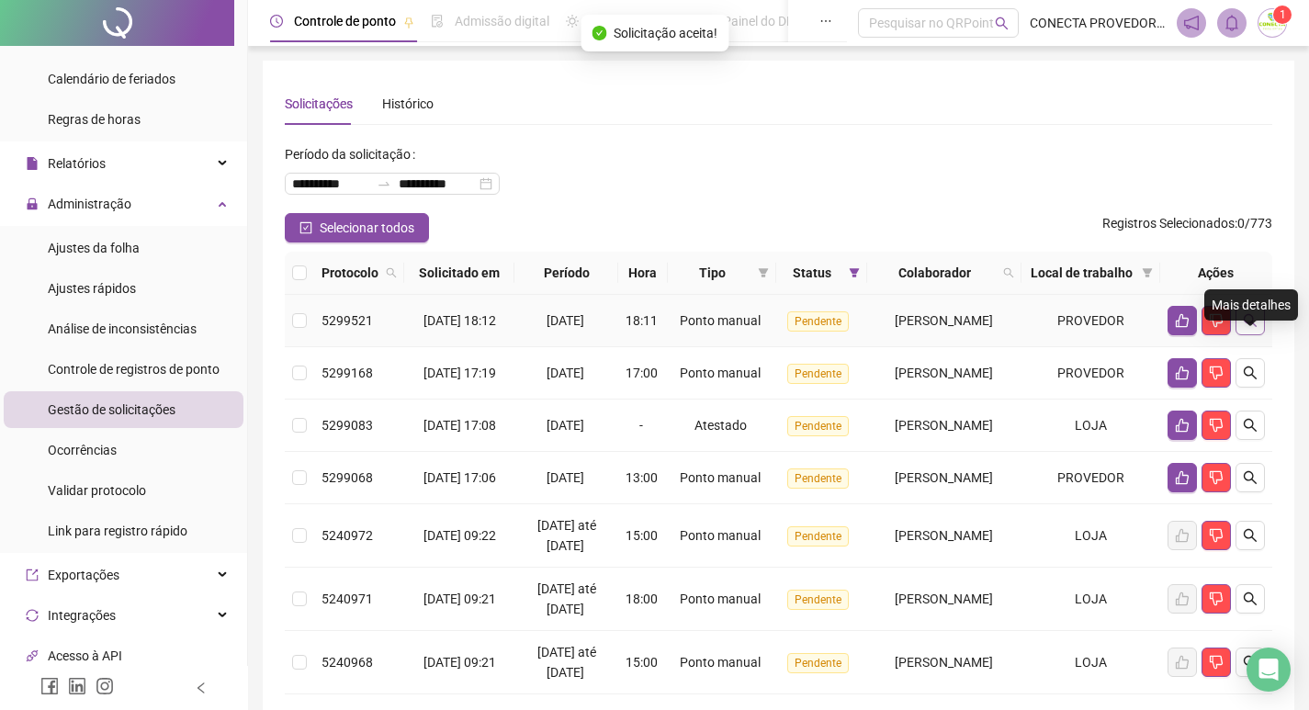 The height and width of the screenshot is (710, 1309). Describe the element at coordinates (635, 21) in the screenshot. I see `span: Gestão de férias` at that location.